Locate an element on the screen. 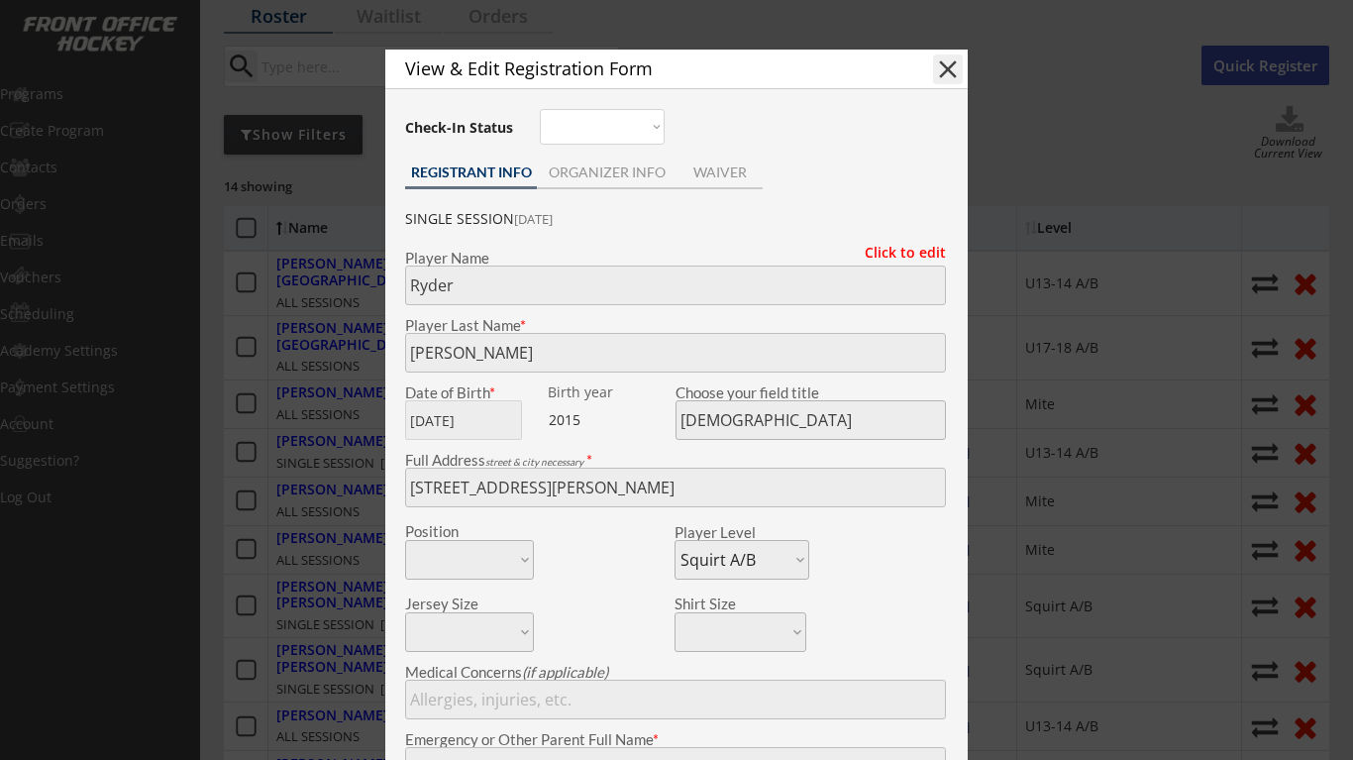 Image resolution: width=1353 pixels, height=760 pixels. div: Position is located at coordinates (456, 531).